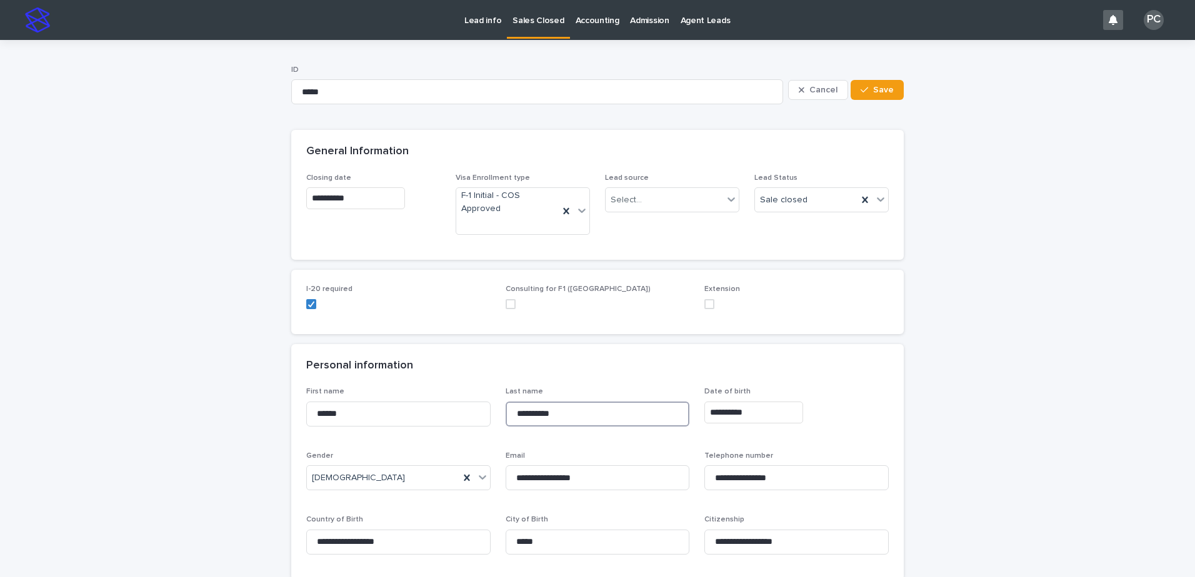 The image size is (1195, 577). I want to click on img: stacker-logo-s-only.png, so click(37, 20).